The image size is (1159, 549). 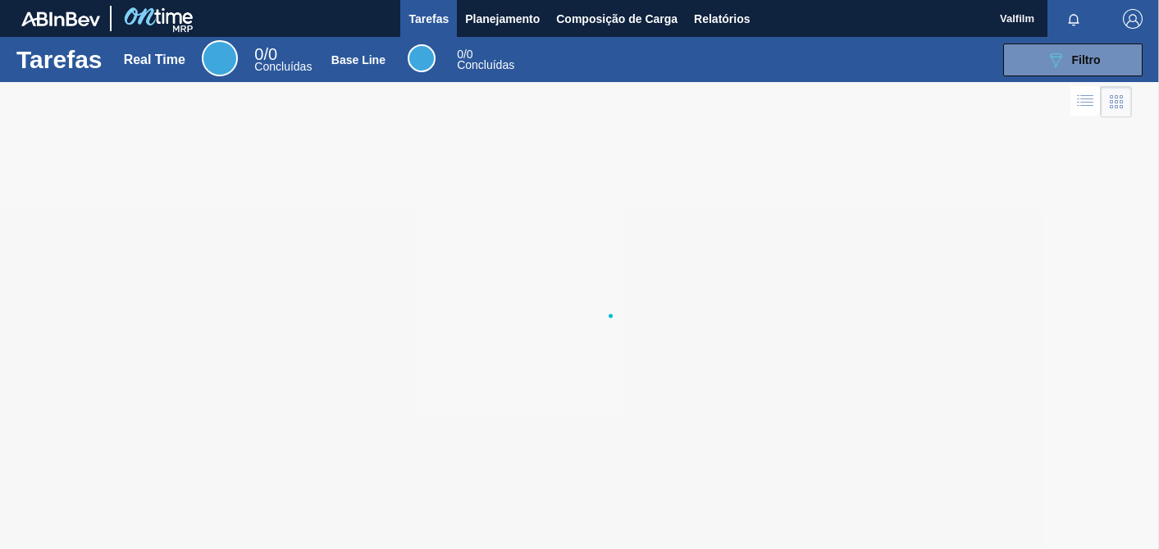 What do you see at coordinates (502, 19) in the screenshot?
I see `span: Planejamento` at bounding box center [502, 19].